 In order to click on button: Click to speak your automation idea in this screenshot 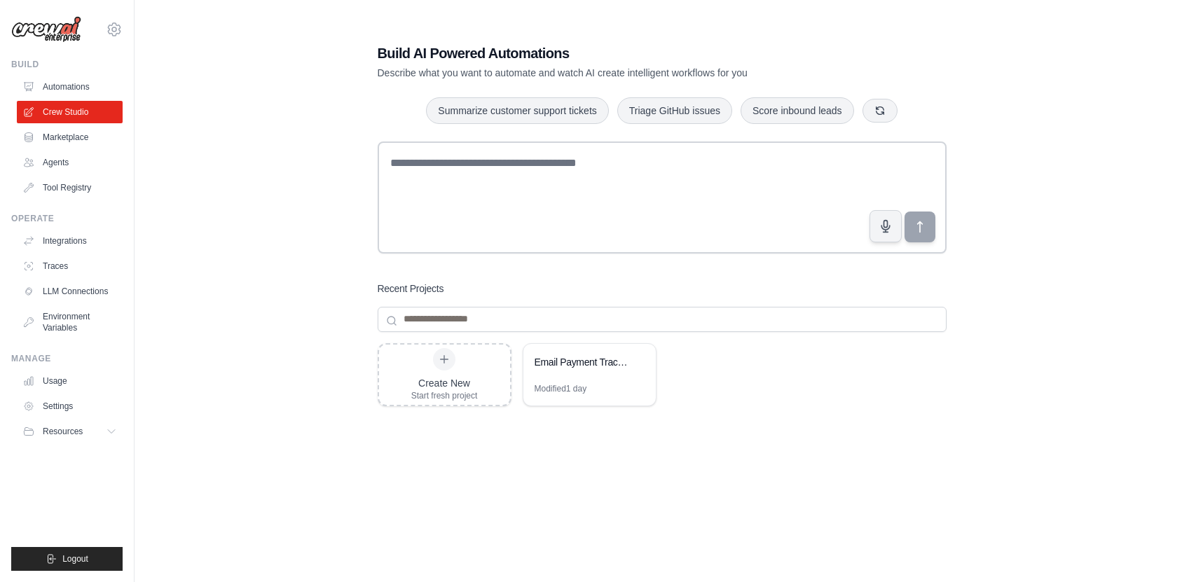, I will do `click(886, 226)`.